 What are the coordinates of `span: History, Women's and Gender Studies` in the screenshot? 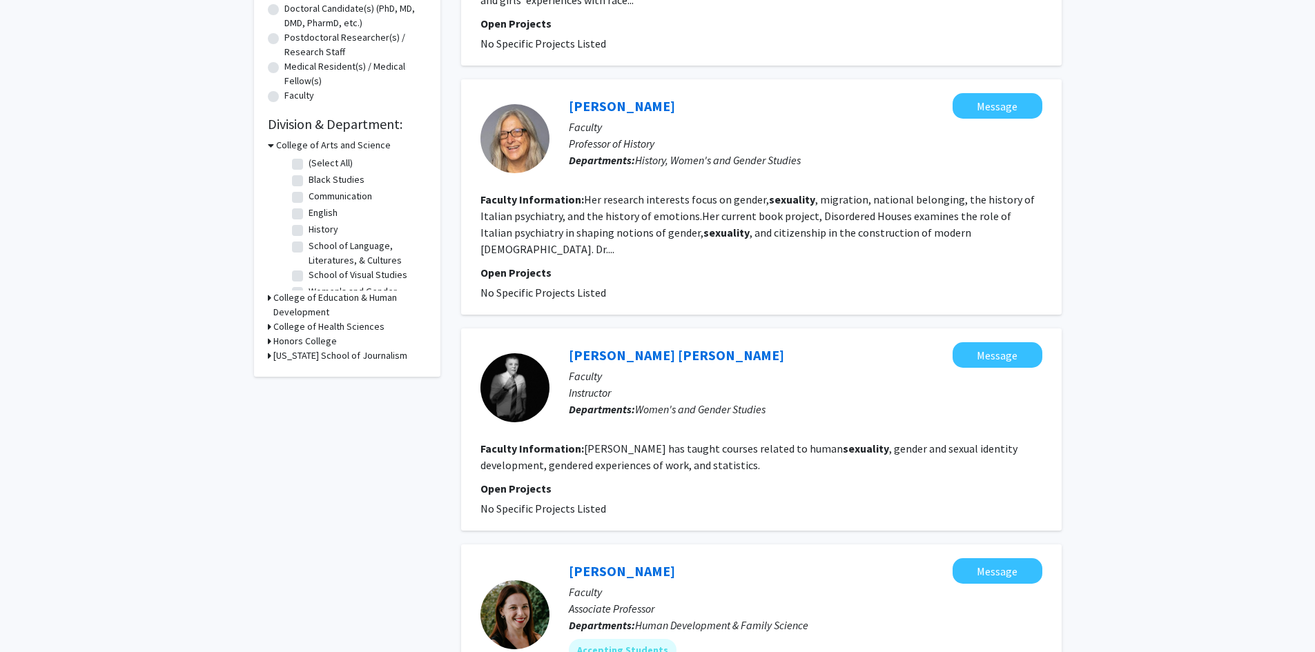 It's located at (718, 160).